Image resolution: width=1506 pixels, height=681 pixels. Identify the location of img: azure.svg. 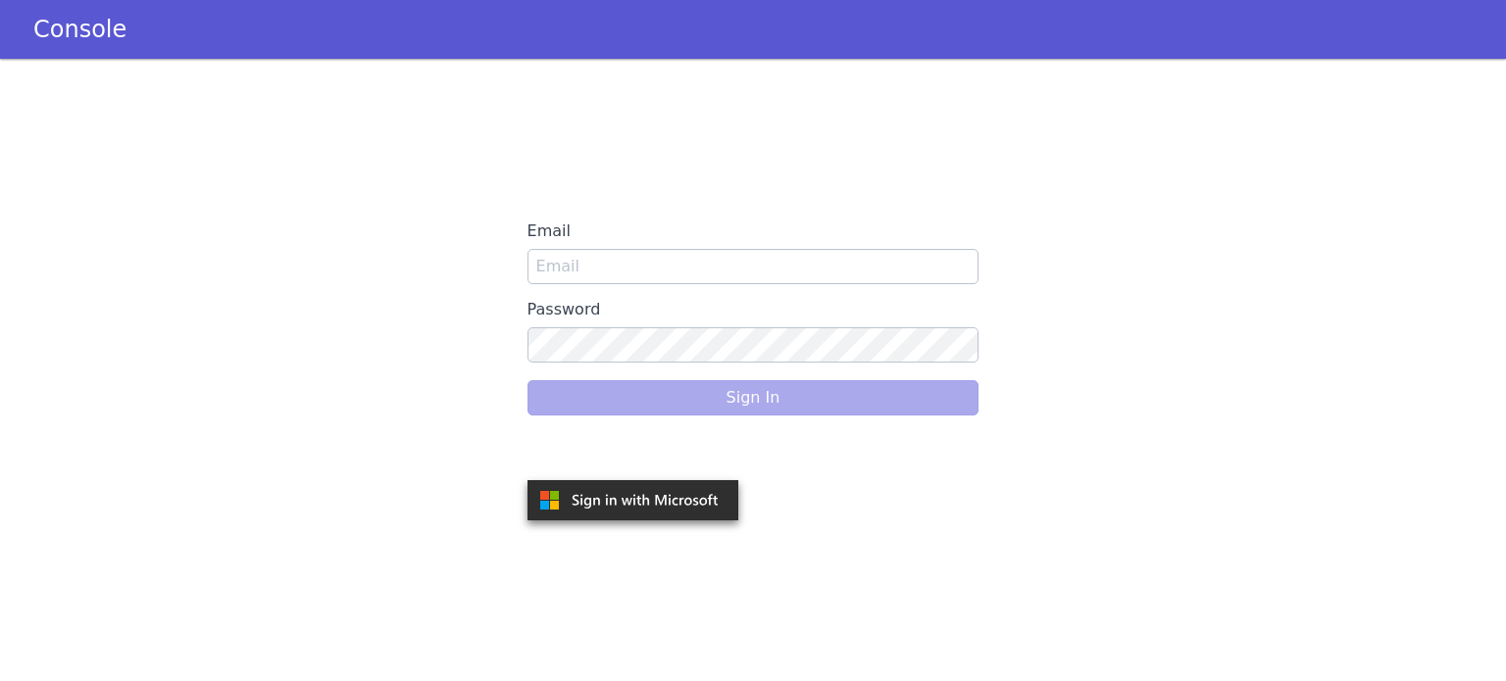
(632, 500).